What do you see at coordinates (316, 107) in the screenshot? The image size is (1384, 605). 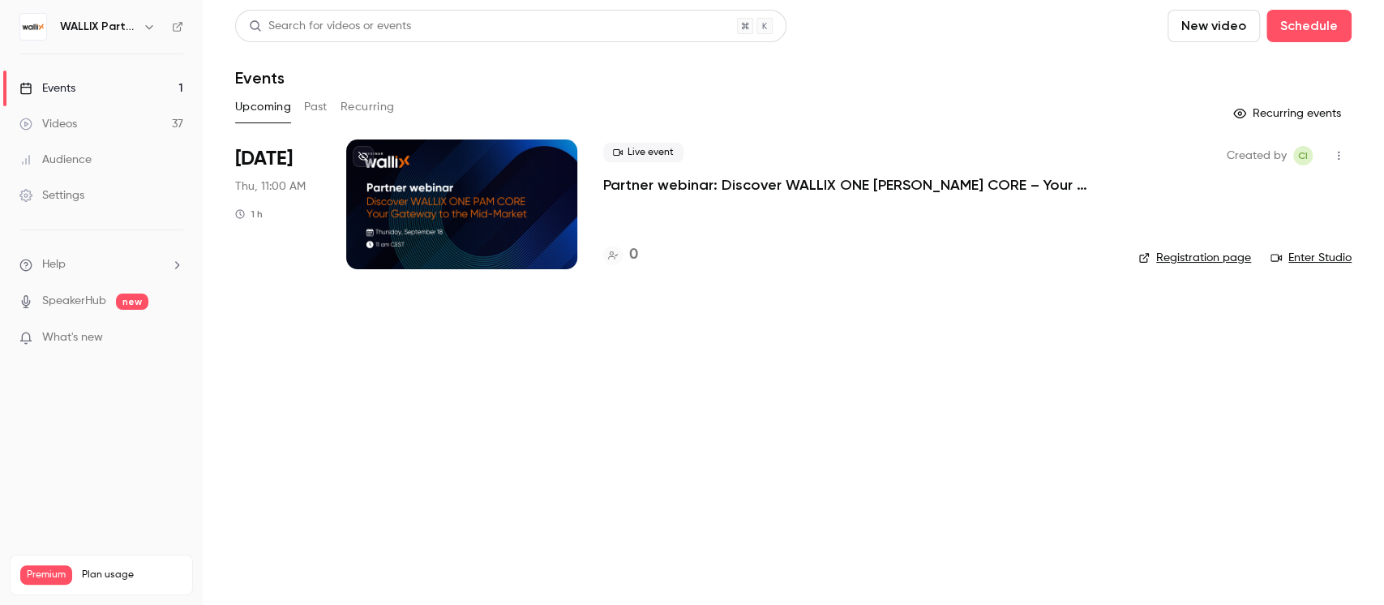 I see `button: Past` at bounding box center [316, 107].